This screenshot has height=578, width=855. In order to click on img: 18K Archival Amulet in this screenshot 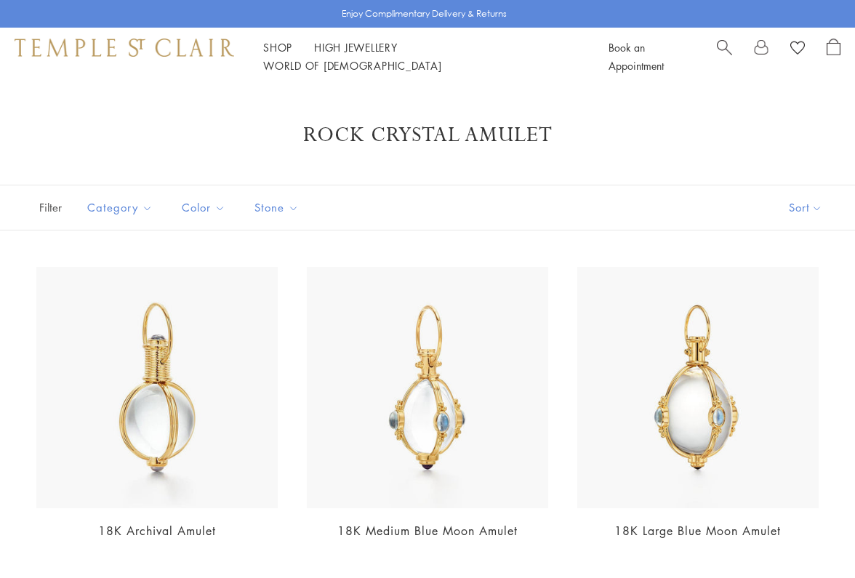, I will do `click(157, 388)`.